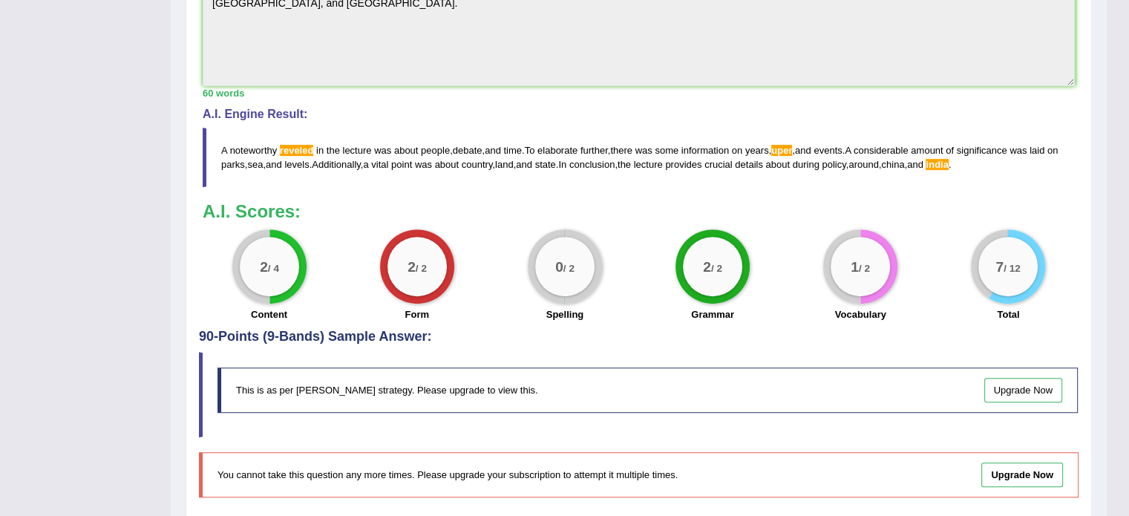  Describe the element at coordinates (504, 164) in the screenshot. I see `span: land` at that location.